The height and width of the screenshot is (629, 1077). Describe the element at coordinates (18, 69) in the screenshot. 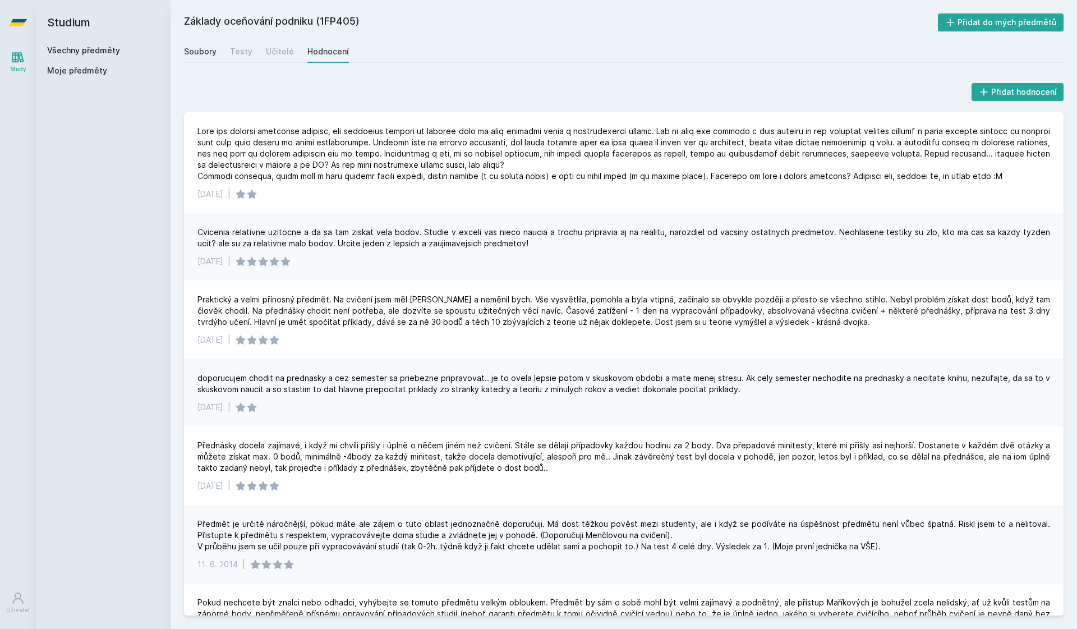

I see `div: Study` at that location.